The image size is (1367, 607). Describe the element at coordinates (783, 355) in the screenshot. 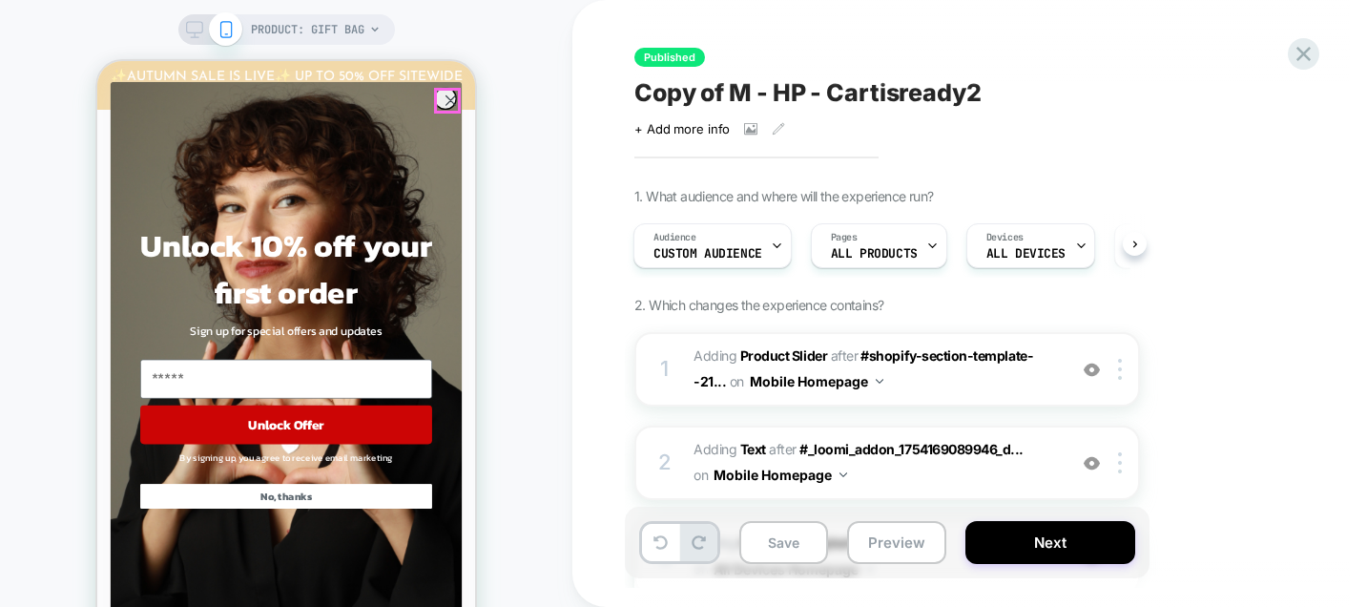

I see `b: Product Slider` at that location.